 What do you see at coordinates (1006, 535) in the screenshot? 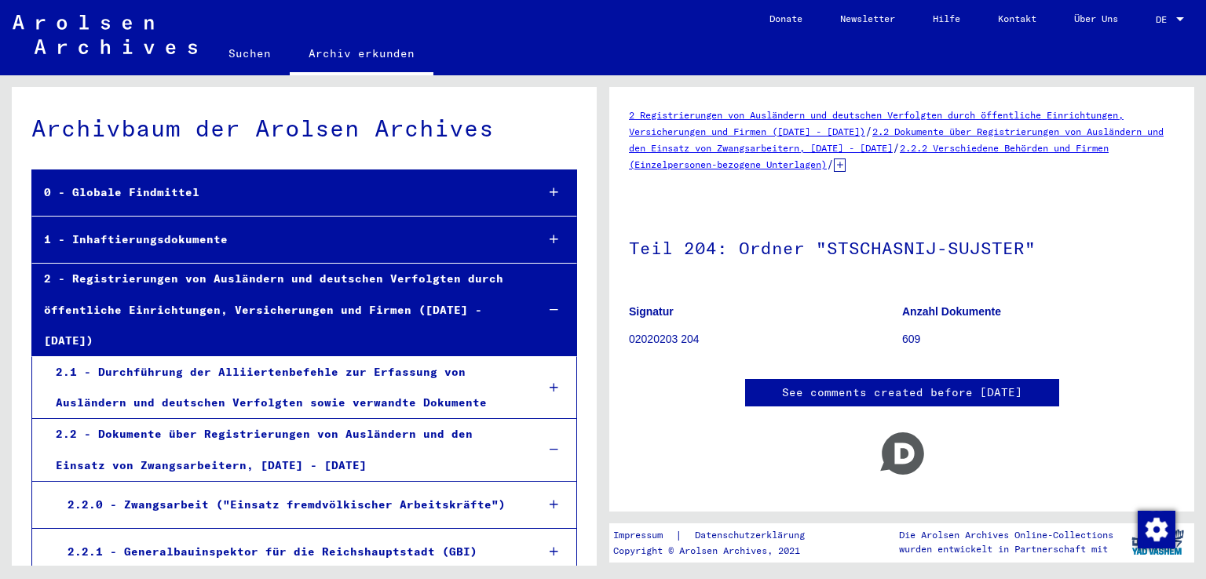
I see `p: Die Arolsen Archives Online-Collections` at bounding box center [1006, 535].